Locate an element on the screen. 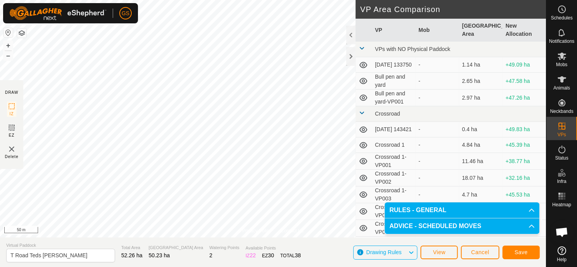 The width and height of the screenshot is (577, 267). td: 0.4 ha is located at coordinates (481, 129).